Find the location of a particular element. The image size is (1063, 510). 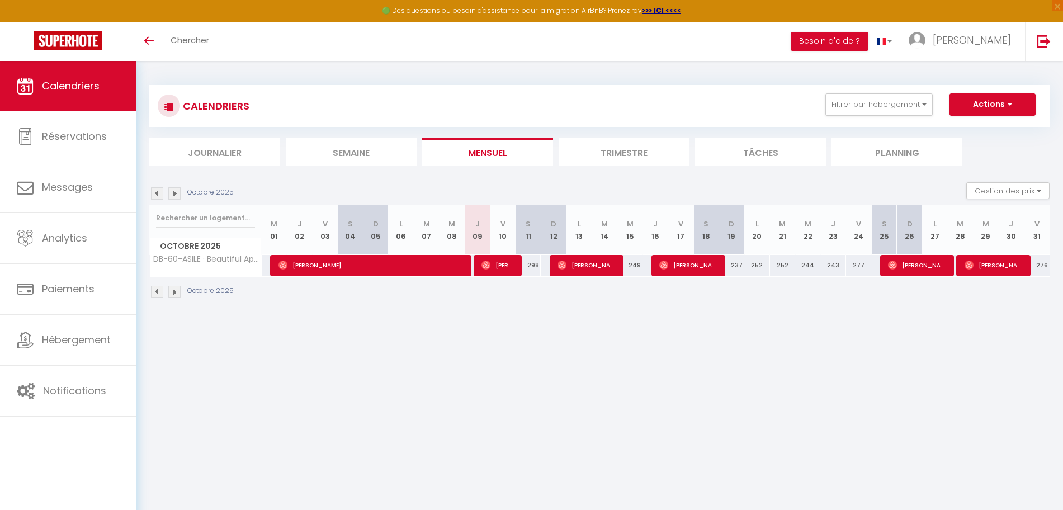

span: Hébergement is located at coordinates (76, 339).